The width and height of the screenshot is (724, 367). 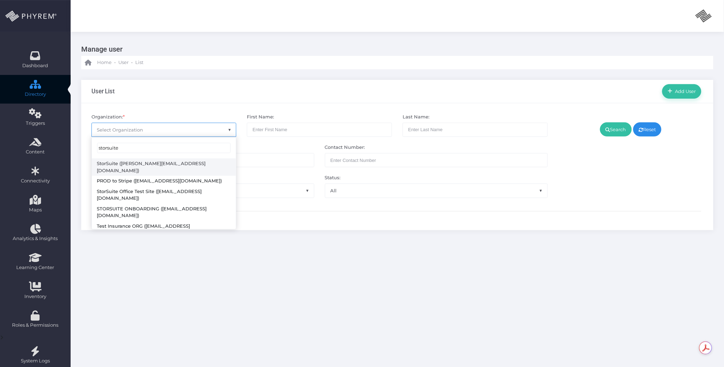 What do you see at coordinates (104, 63) in the screenshot?
I see `span: Home` at bounding box center [104, 63].